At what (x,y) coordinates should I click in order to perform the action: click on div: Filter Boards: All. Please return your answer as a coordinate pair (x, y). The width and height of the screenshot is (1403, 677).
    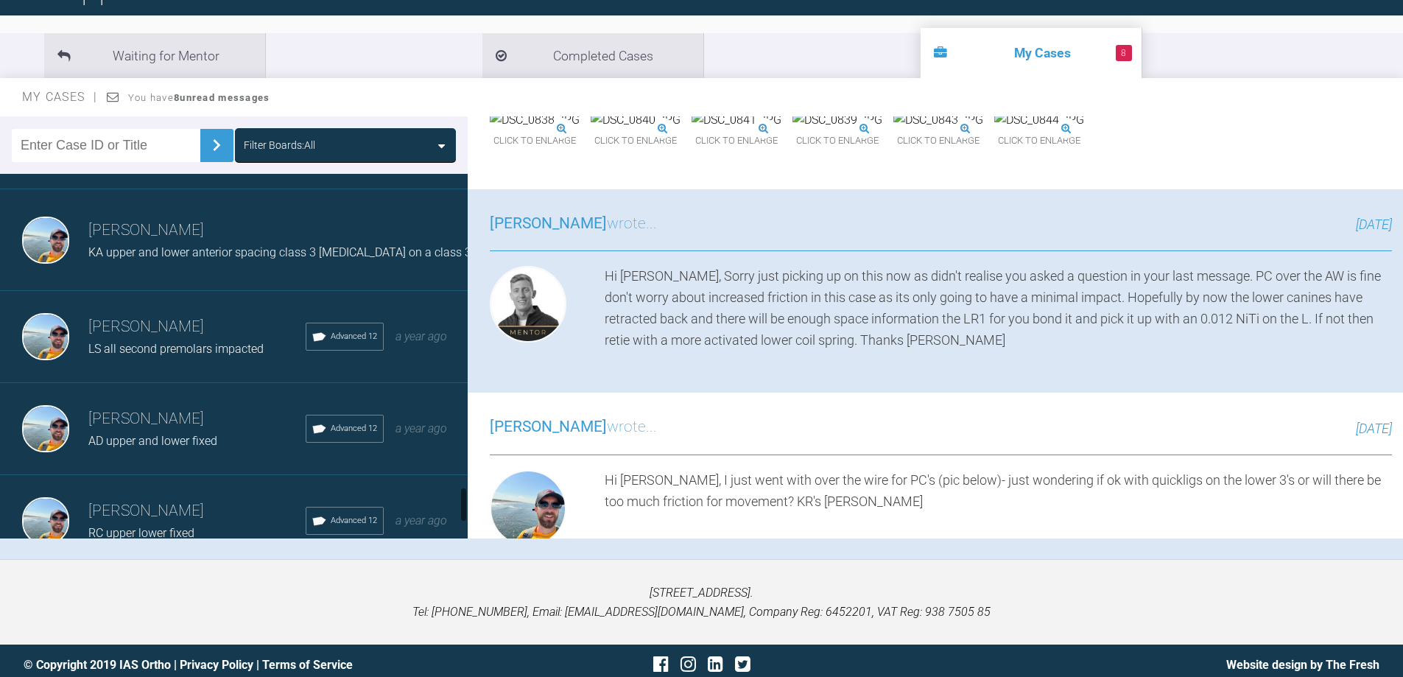
    Looking at the image, I should click on (279, 145).